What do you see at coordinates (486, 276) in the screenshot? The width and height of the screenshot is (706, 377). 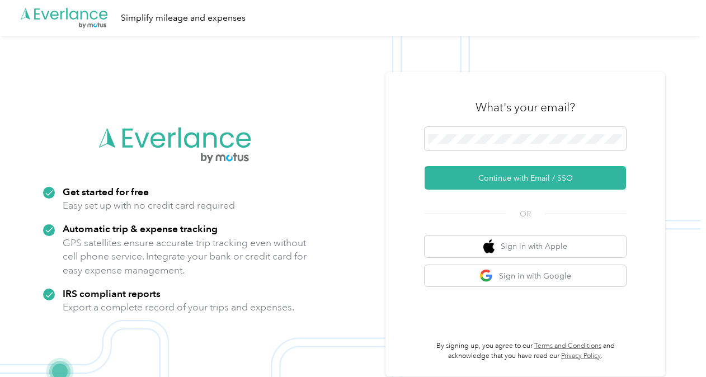 I see `img: google logo` at bounding box center [486, 276].